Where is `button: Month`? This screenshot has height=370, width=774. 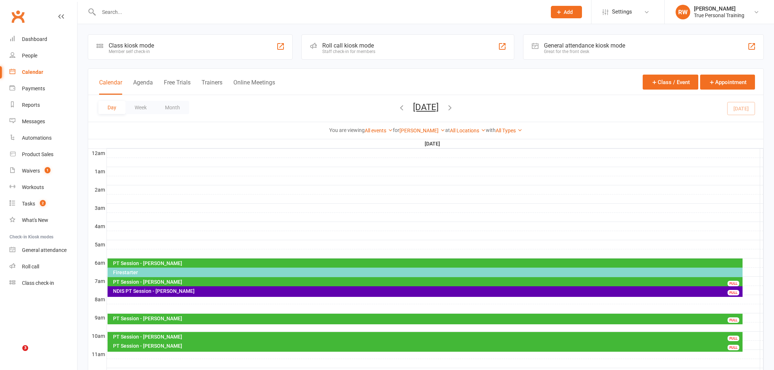 button: Month is located at coordinates (172, 108).